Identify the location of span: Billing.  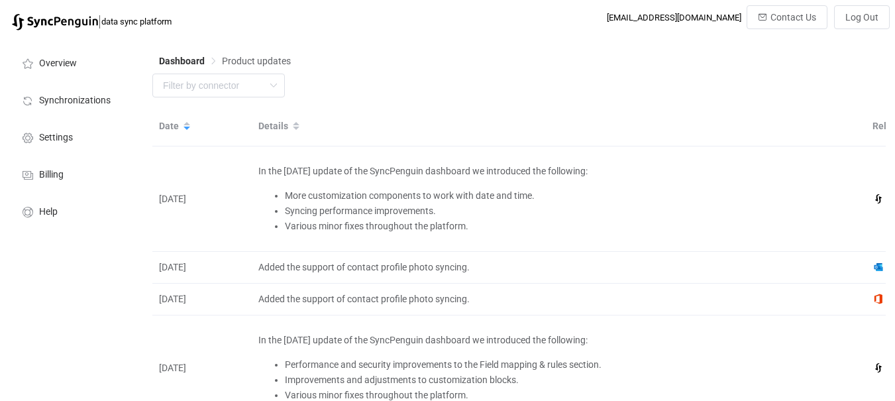
(51, 175).